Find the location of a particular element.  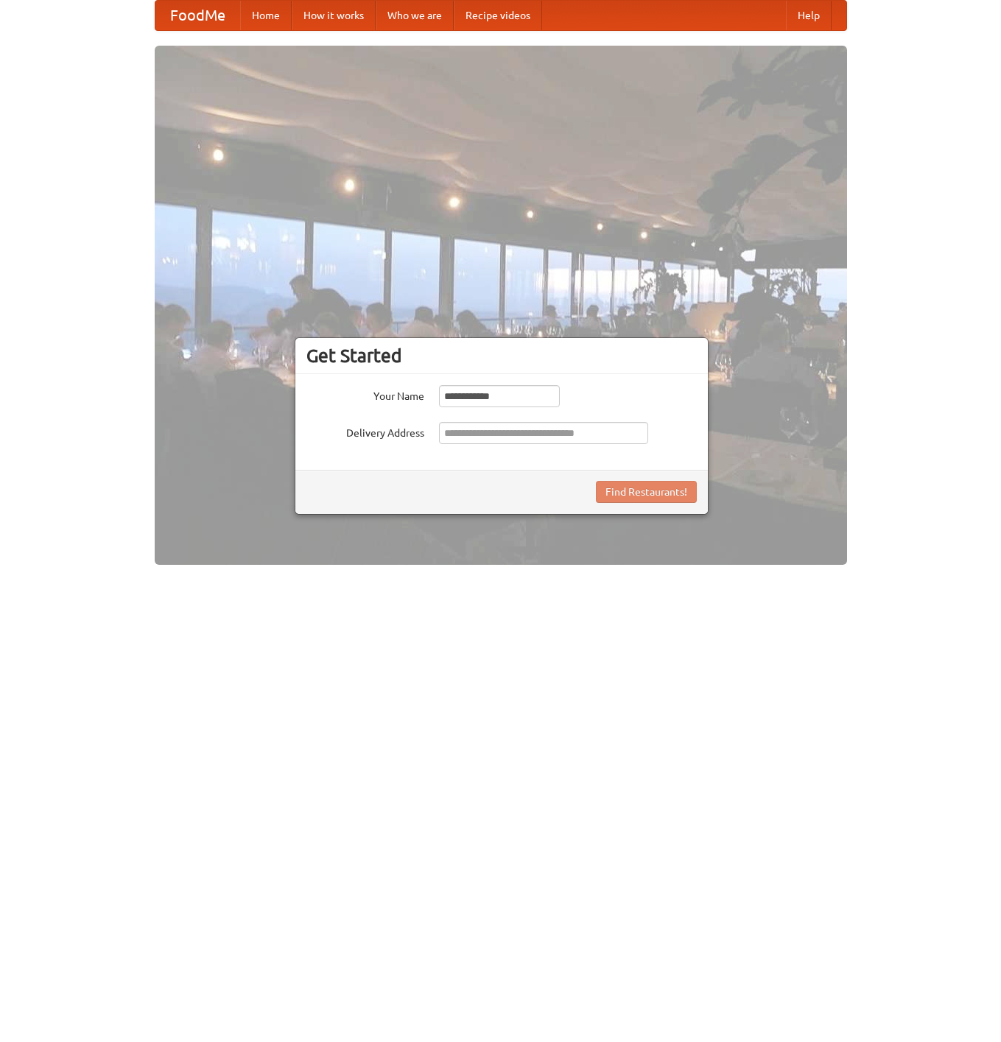

a: Help is located at coordinates (809, 15).